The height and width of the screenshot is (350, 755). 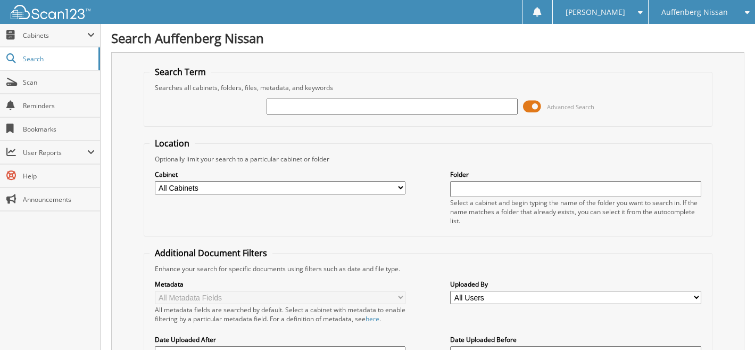 I want to click on span: Advanced Search, so click(x=570, y=106).